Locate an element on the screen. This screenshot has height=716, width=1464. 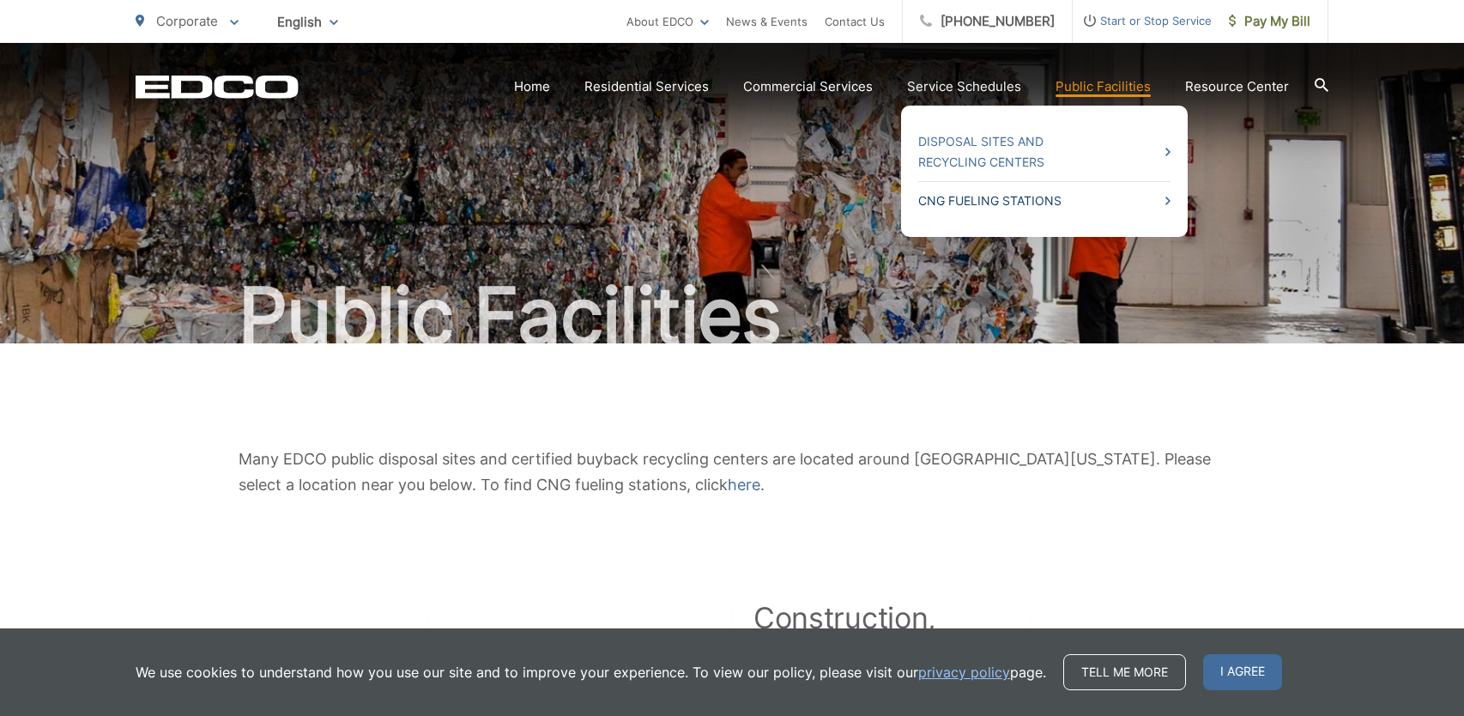
span: Corporate is located at coordinates (187, 21).